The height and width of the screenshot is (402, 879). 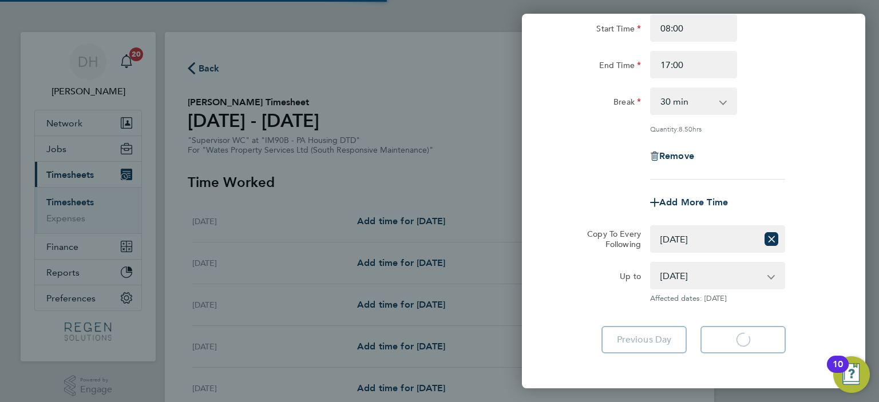 What do you see at coordinates (694, 28) in the screenshot?
I see `input: E.g. 08:00` at bounding box center [694, 28].